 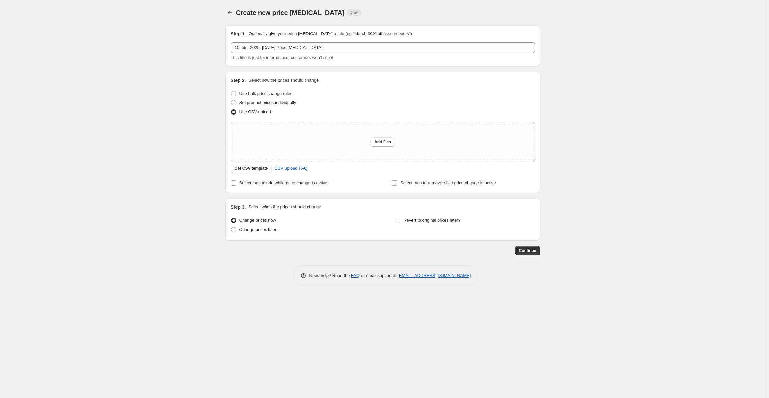 What do you see at coordinates (257, 220) in the screenshot?
I see `span: Change prices now` at bounding box center [257, 220].